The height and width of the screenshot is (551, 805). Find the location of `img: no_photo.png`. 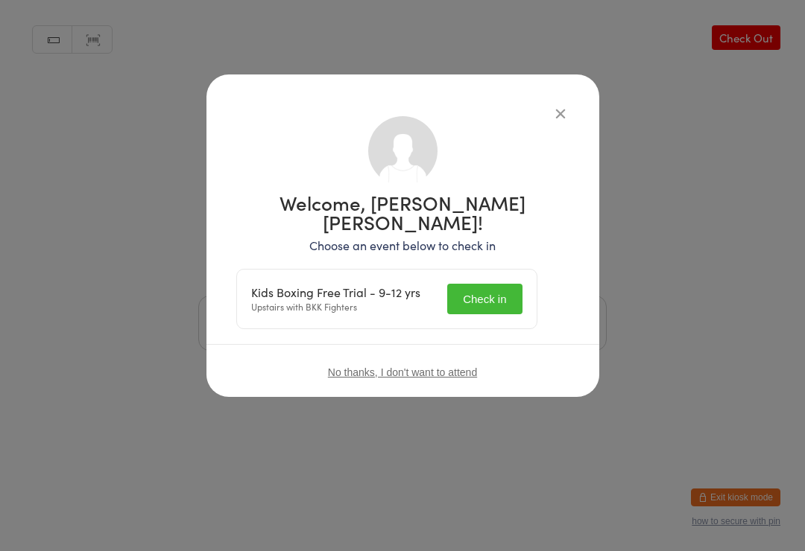

img: no_photo.png is located at coordinates (402, 150).